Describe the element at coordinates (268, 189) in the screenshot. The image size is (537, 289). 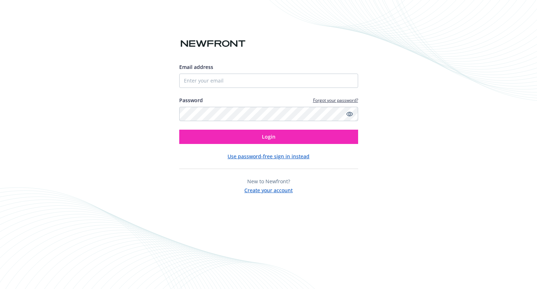
I see `button: Create your account` at that location.